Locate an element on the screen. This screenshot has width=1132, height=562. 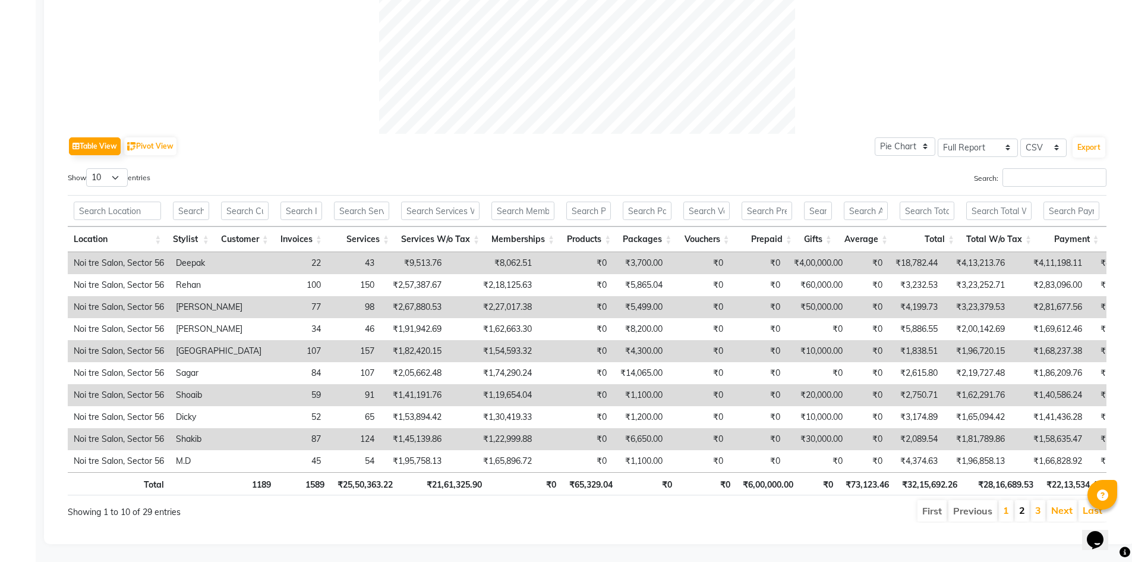
td: 91 is located at coordinates (354, 395).